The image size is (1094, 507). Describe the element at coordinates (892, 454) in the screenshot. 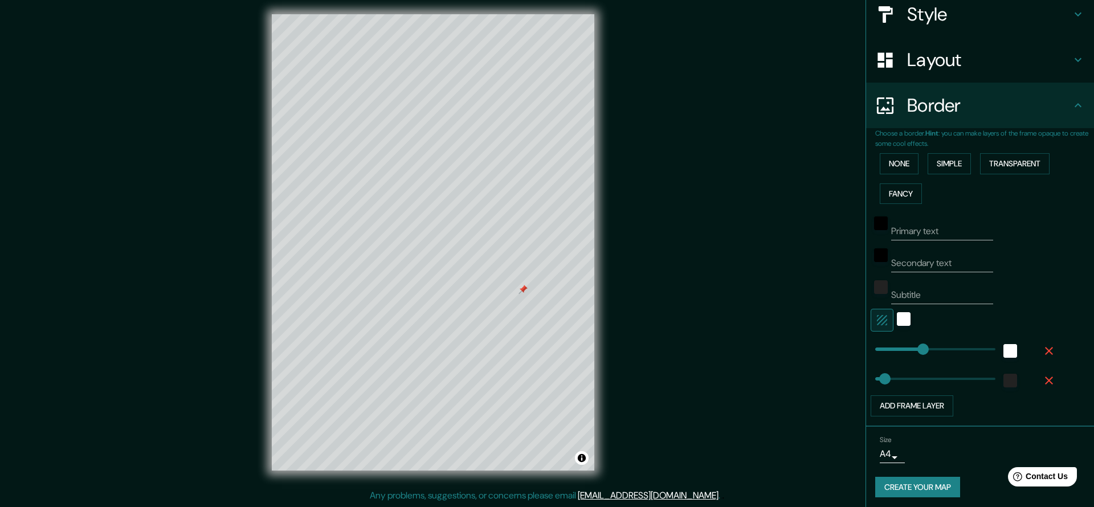

I see `div: A4` at that location.